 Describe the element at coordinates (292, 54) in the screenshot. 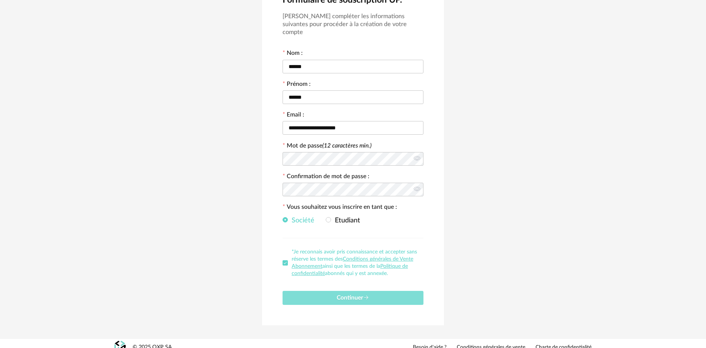

I see `label: Nom :` at that location.